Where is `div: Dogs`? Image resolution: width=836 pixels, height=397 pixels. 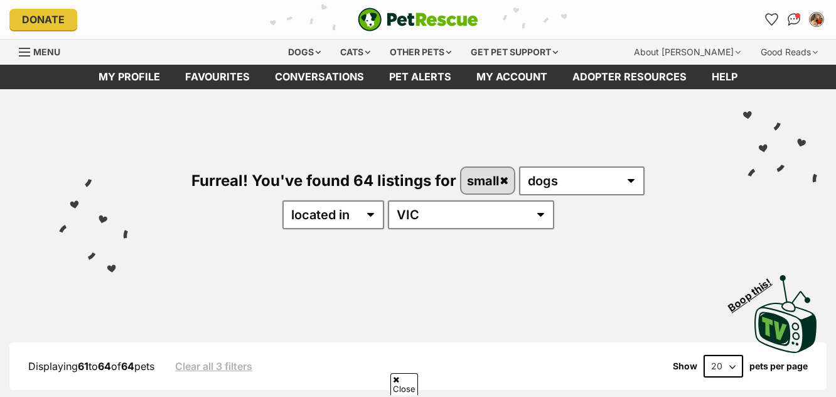 div: Dogs is located at coordinates (304, 52).